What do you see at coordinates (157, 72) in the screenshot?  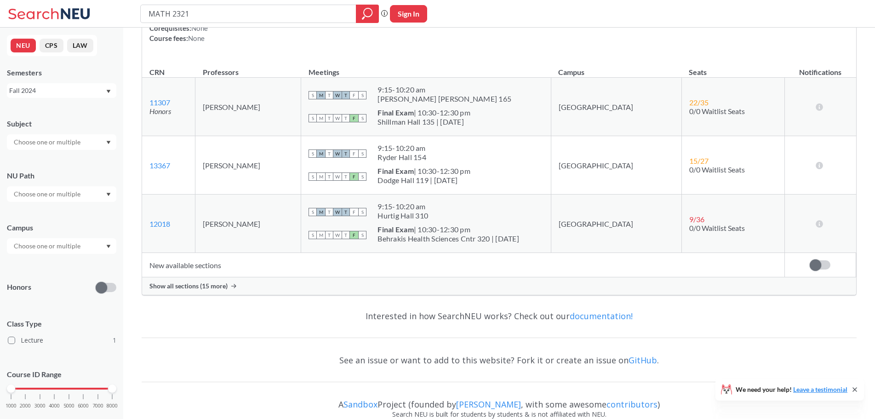 I see `div: CRN` at bounding box center [157, 72].